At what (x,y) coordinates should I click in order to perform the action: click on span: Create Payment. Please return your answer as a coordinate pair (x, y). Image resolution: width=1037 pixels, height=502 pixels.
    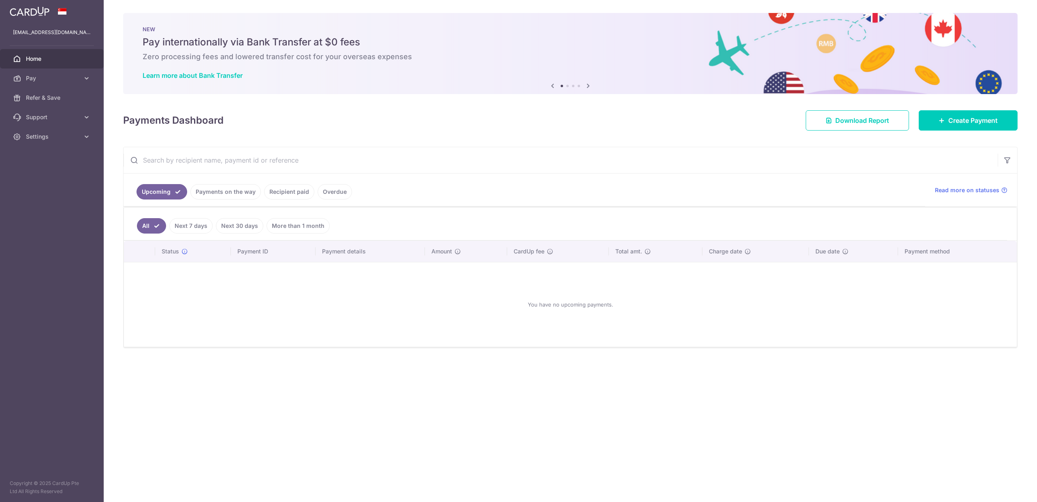
    Looking at the image, I should click on (973, 120).